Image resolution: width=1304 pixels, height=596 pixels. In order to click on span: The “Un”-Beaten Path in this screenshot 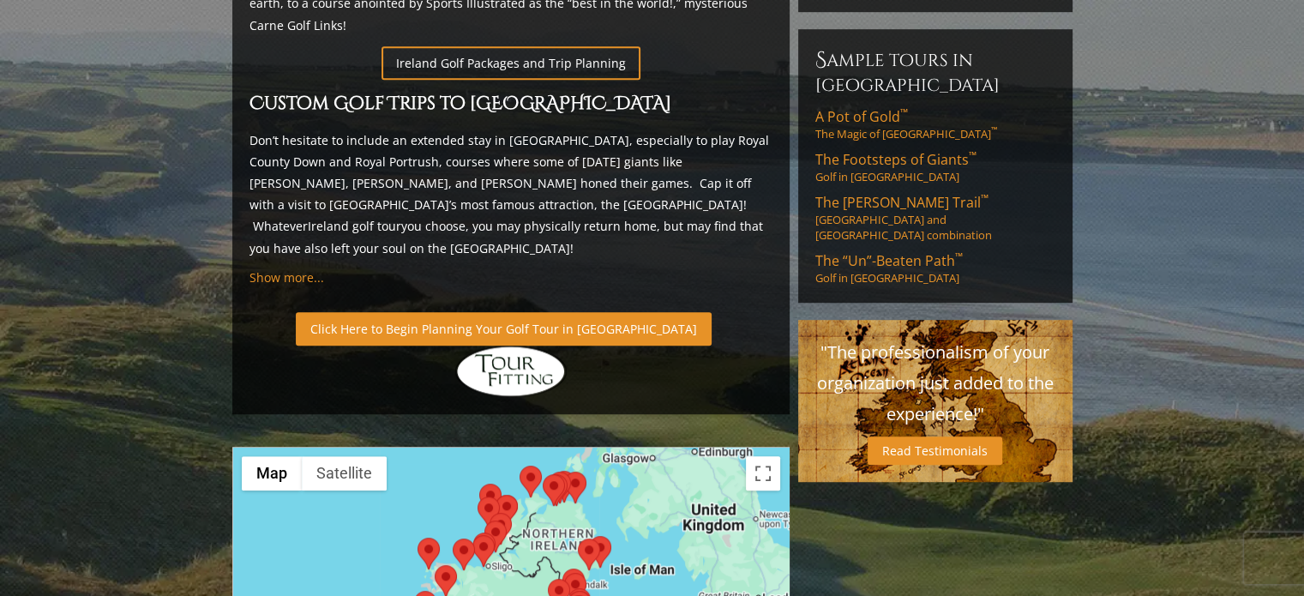, I will do `click(889, 261)`.